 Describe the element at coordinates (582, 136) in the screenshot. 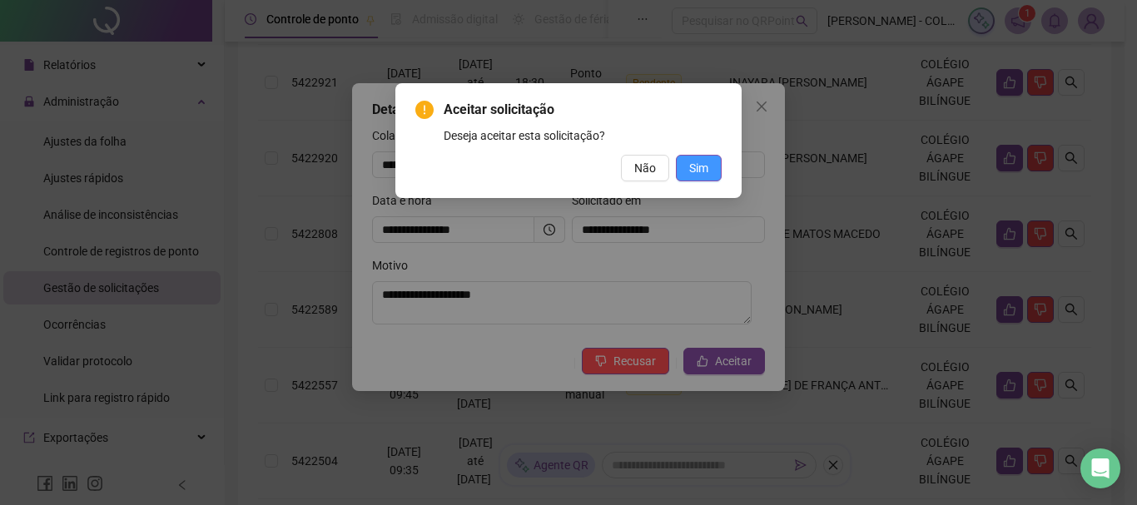

I see `div: Deseja aceitar esta solicitação?` at that location.